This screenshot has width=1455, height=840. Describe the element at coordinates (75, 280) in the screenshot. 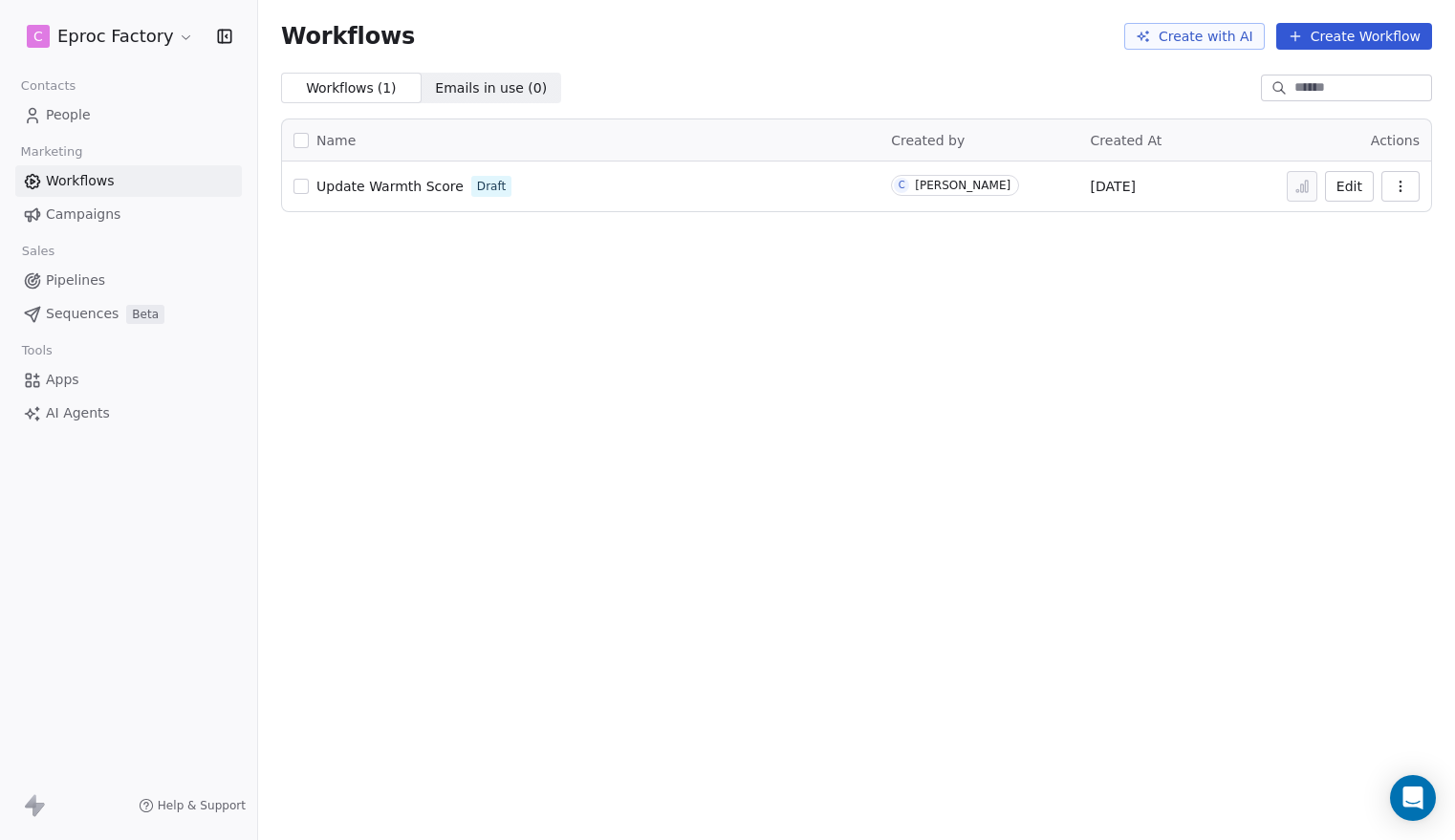

I see `span: Pipelines` at that location.